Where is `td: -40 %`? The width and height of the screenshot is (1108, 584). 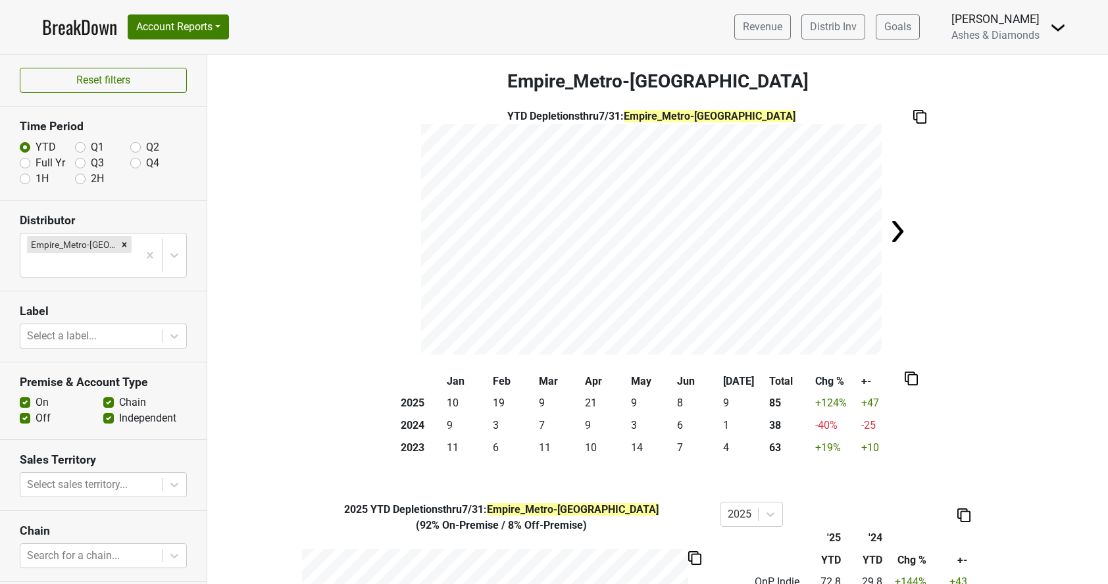 td: -40 % is located at coordinates (836, 426).